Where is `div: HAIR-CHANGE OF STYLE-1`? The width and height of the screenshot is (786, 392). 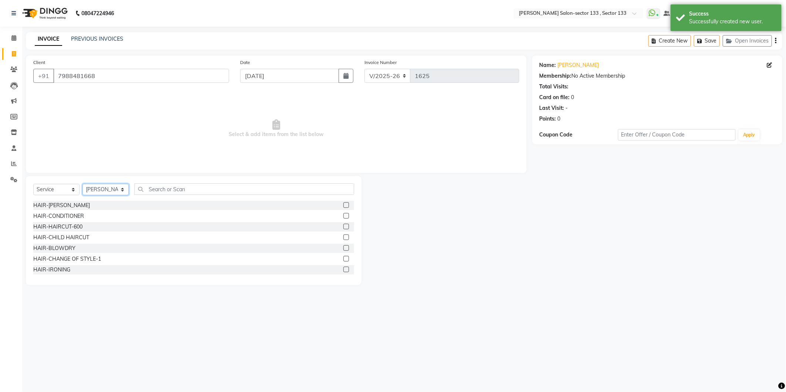
div: HAIR-CHANGE OF STYLE-1 is located at coordinates (67, 259).